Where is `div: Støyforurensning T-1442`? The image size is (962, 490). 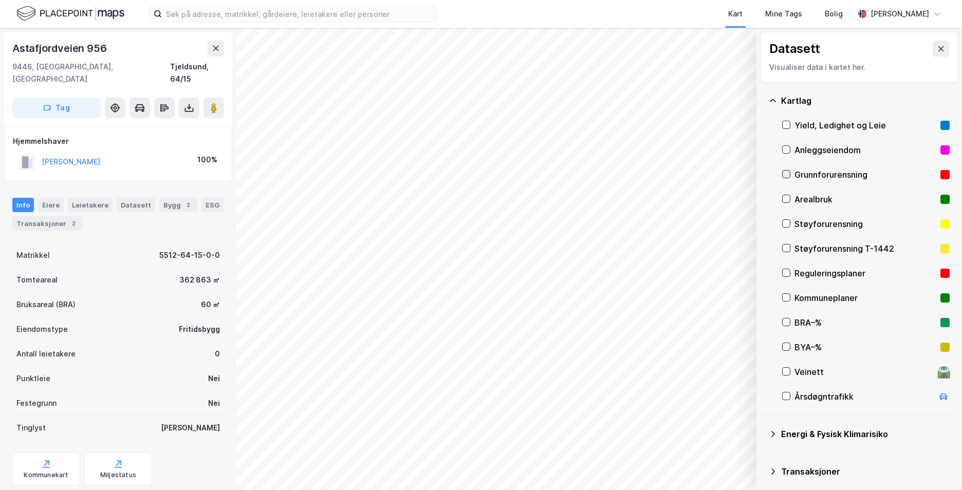 div: Støyforurensning T-1442 is located at coordinates (865, 249).